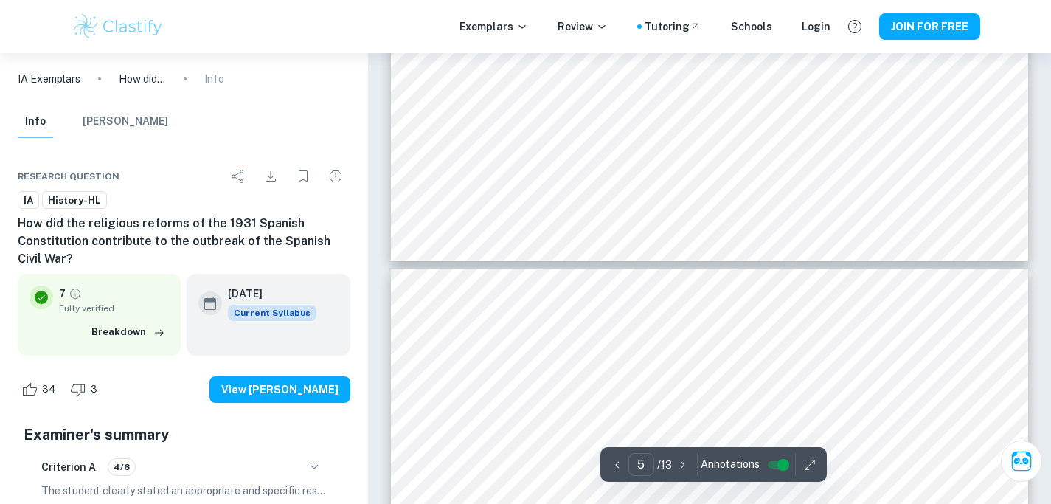 The image size is (1051, 504). I want to click on div: This exemplar is based on the current syllabus. Feel free to refer to it for inspiration/ideas wh..., so click(272, 313).